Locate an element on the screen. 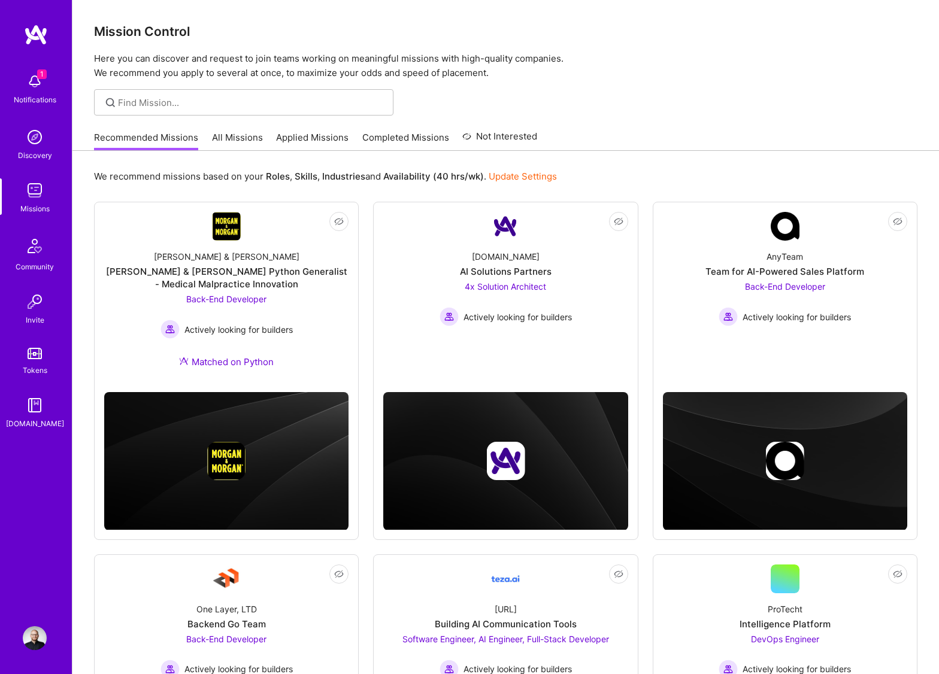  i: icon SearchGrey is located at coordinates (110, 102).